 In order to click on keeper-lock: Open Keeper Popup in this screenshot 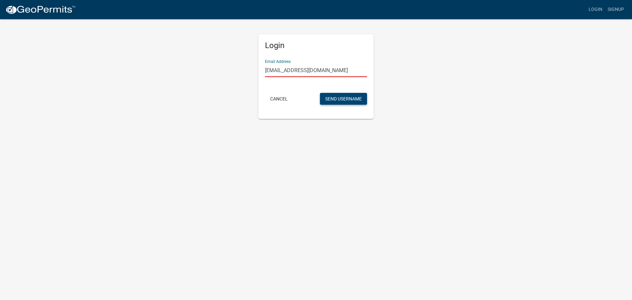, I will do `click(362, 70)`.